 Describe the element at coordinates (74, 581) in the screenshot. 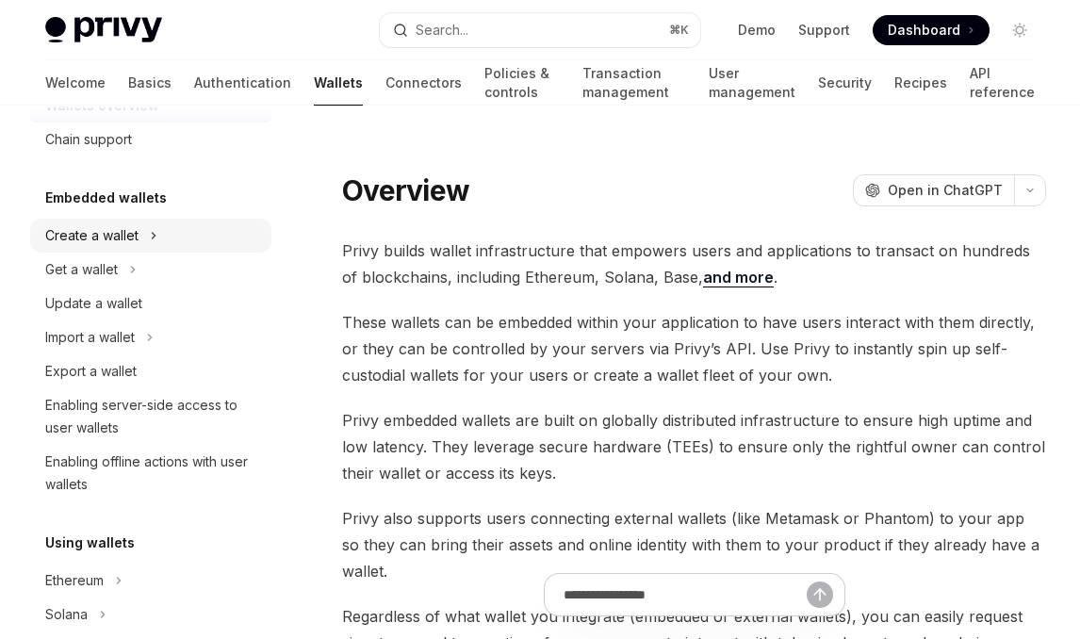

I see `div: Ethereum` at that location.